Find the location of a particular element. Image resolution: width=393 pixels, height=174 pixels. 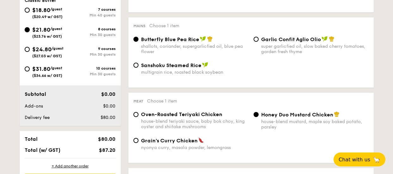

span: Mains is located at coordinates (139, 26).